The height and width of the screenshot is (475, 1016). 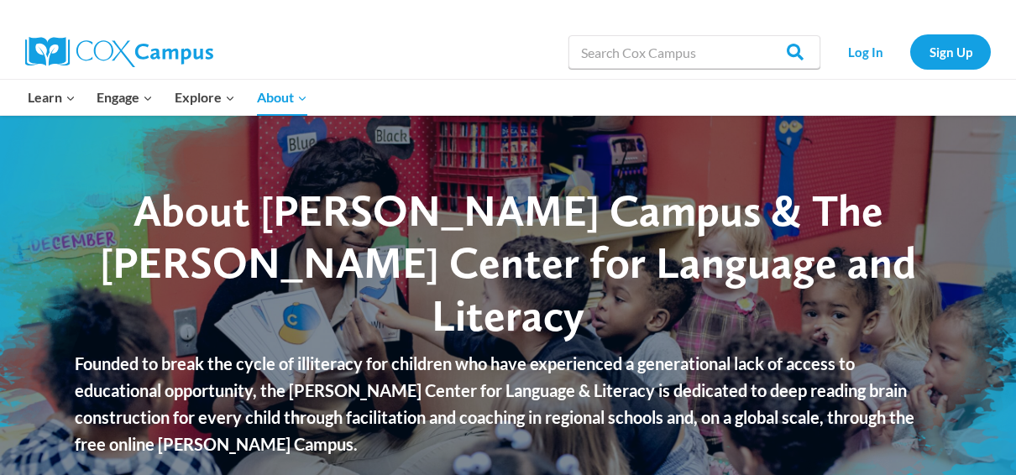 I want to click on span: About, so click(x=282, y=97).